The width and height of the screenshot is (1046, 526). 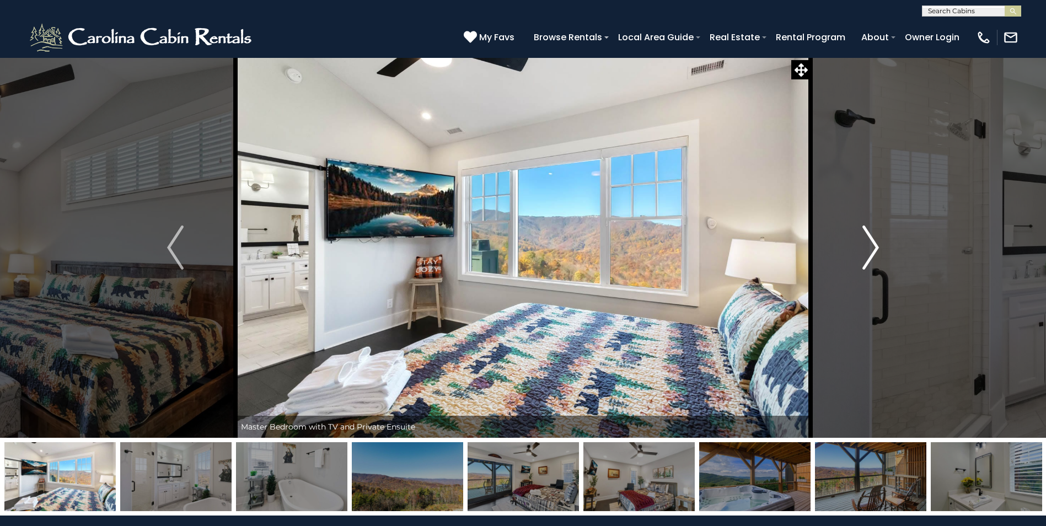 What do you see at coordinates (523, 427) in the screenshot?
I see `div: Master Bedroom with TV and Private Ensuite` at bounding box center [523, 427].